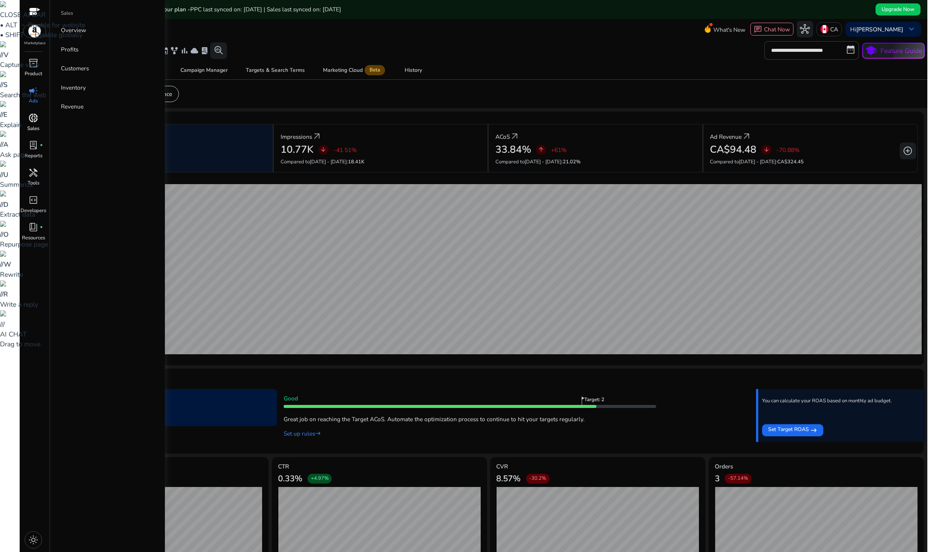  I want to click on a: Set up rules, so click(302, 434).